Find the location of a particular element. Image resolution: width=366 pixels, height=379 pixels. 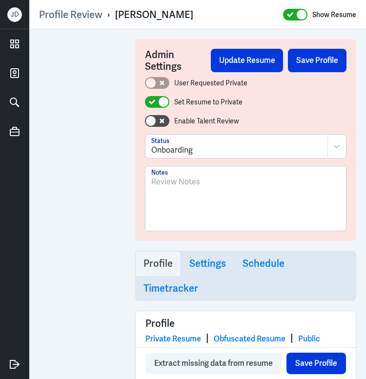

a: Obfuscated Resume is located at coordinates (249, 338).